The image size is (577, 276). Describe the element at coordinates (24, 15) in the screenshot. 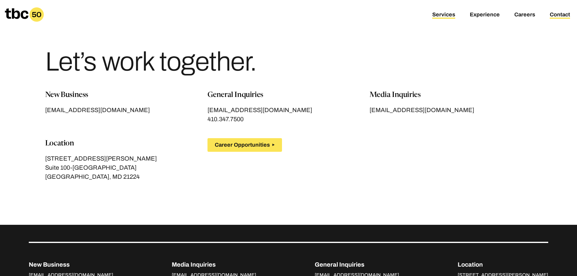

I see `a: Homepage` at that location.